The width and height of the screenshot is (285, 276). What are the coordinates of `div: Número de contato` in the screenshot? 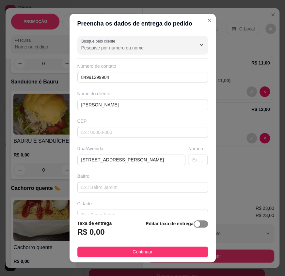 It's located at (143, 66).